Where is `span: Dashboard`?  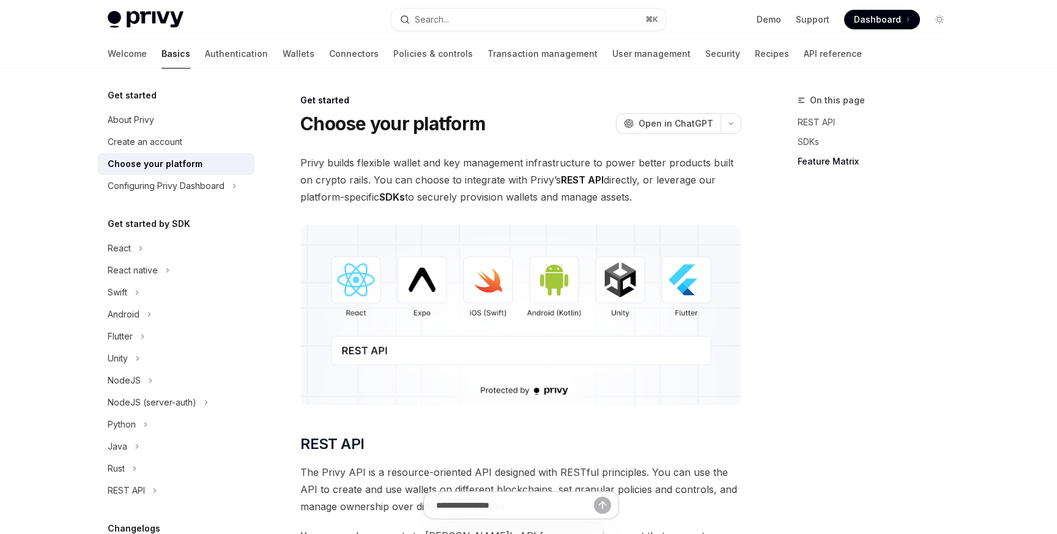 span: Dashboard is located at coordinates (877, 20).